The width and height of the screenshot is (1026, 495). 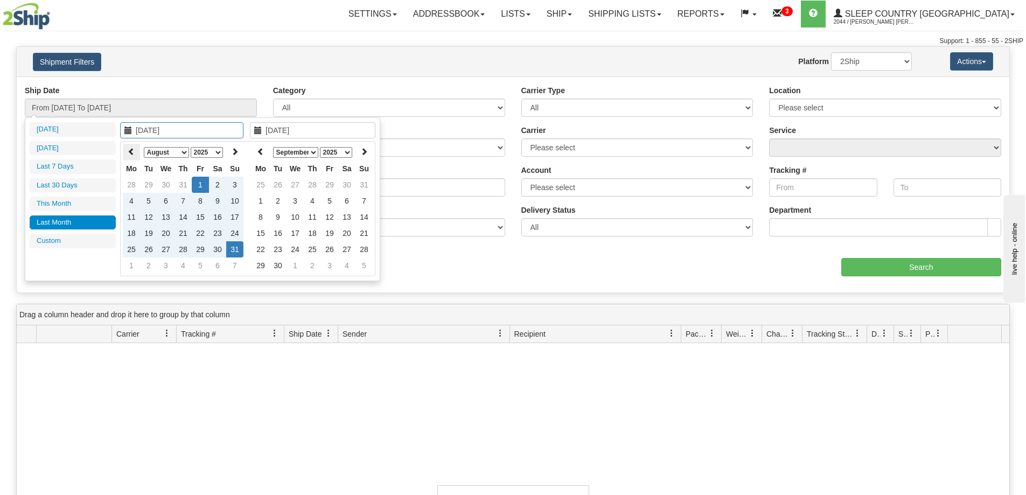 I want to click on span: Shipment Issues, so click(x=903, y=334).